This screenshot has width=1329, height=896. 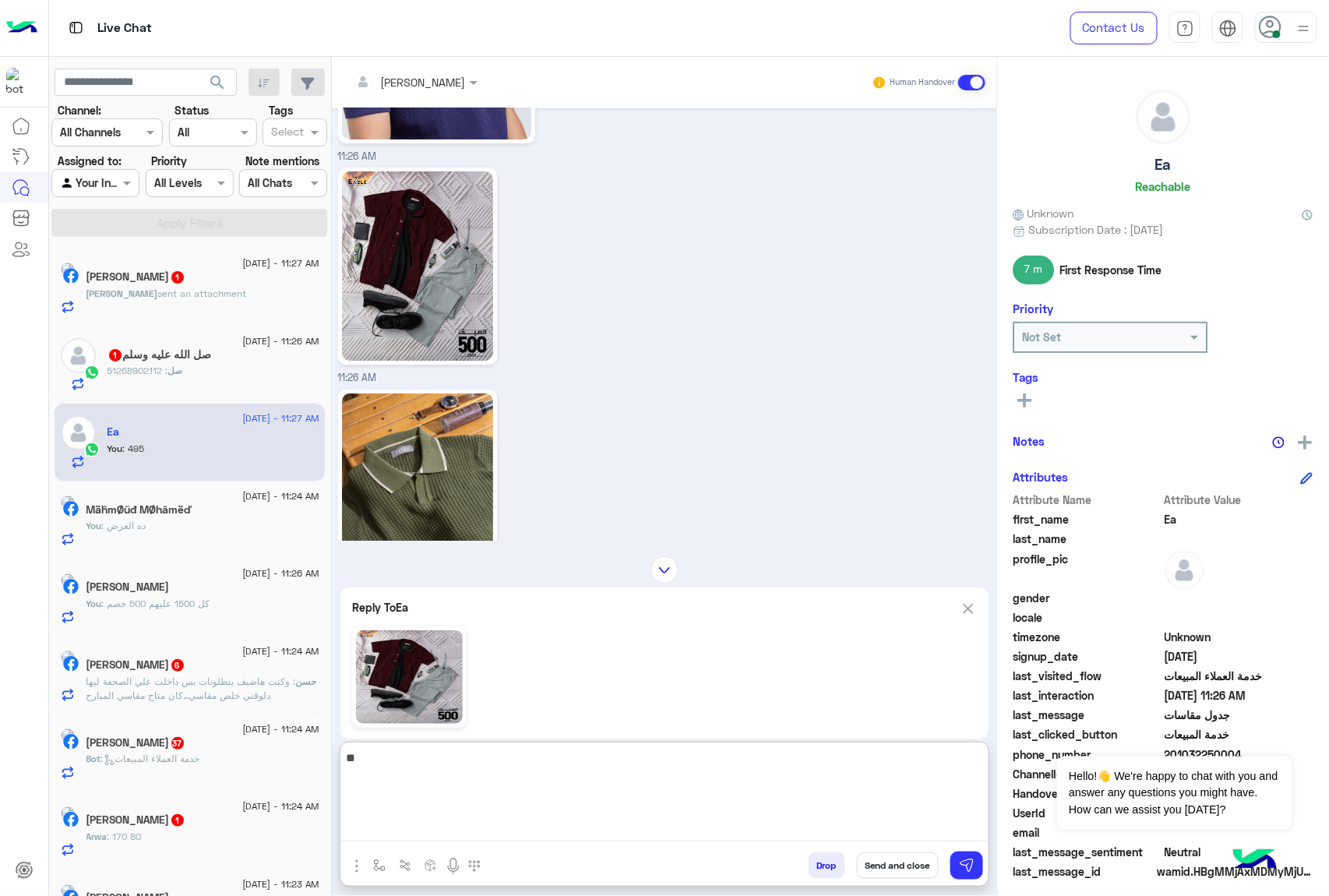 What do you see at coordinates (380, 607) in the screenshot?
I see `p: Reply To Ea` at bounding box center [380, 607].